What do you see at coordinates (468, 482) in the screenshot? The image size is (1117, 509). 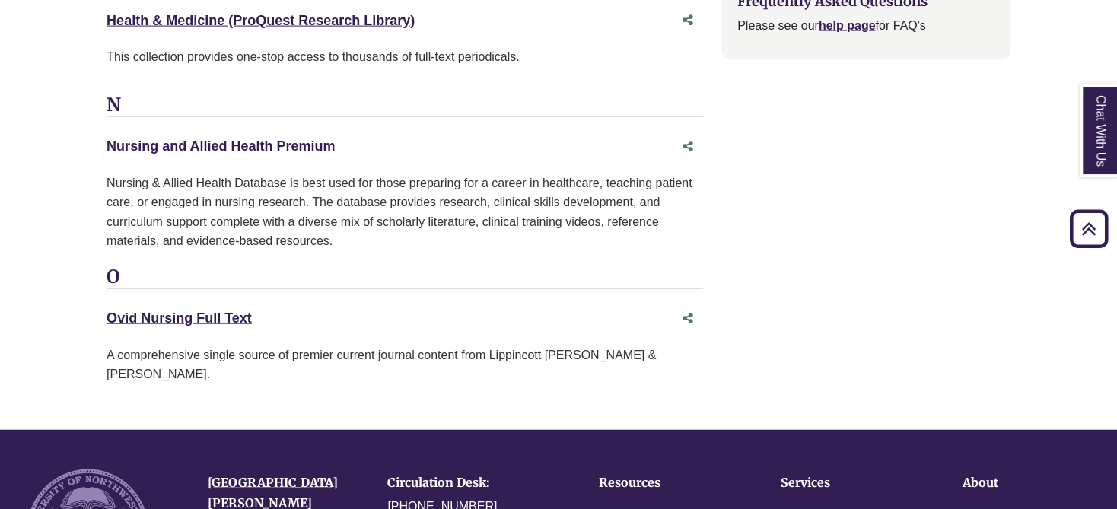 I see `h4: Circulation Desk:` at bounding box center [468, 482].